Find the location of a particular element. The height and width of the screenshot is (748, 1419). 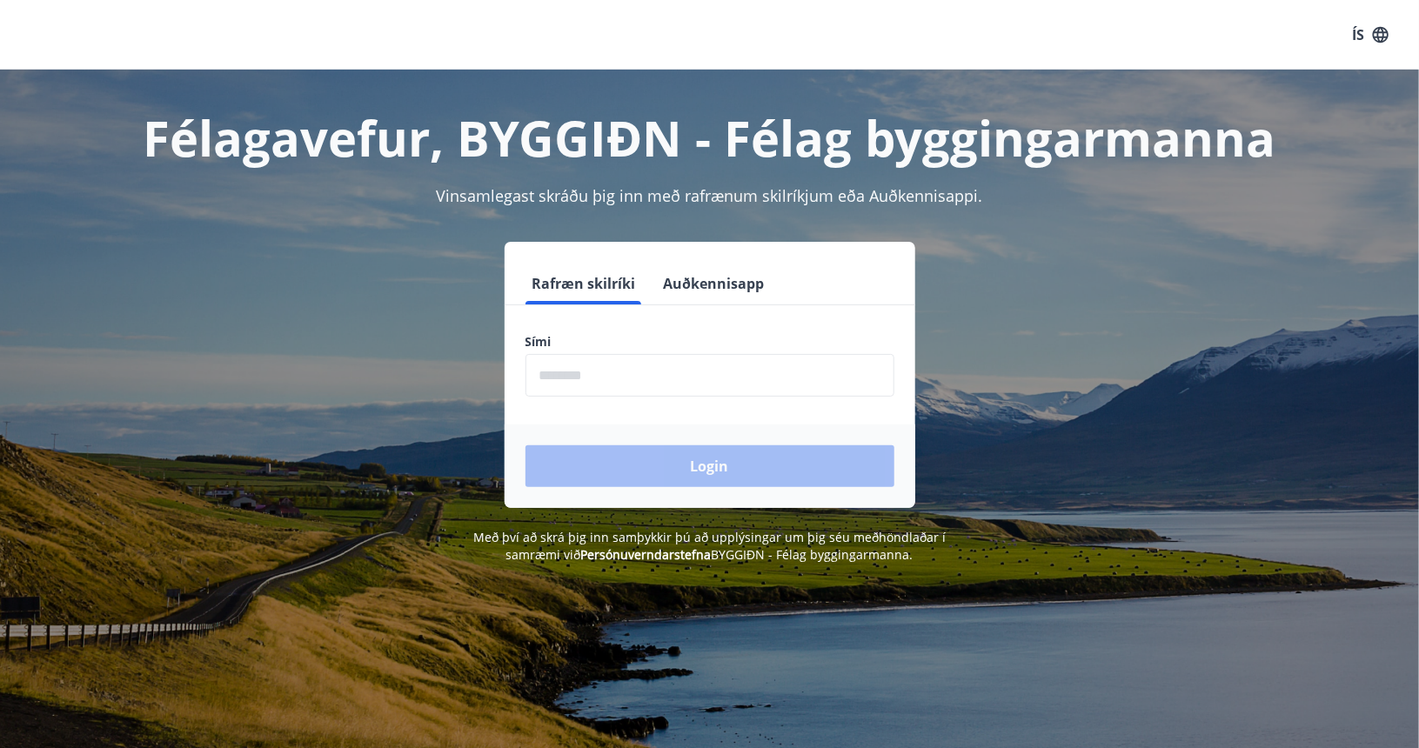

button: Rafræn skilríki is located at coordinates (584, 284).